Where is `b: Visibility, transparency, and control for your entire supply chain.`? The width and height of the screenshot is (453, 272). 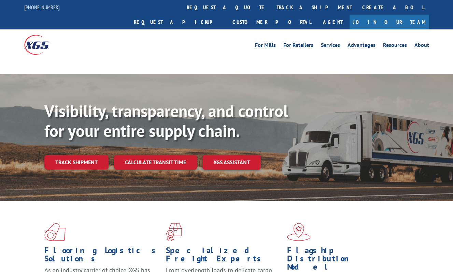 b: Visibility, transparency, and control for your entire supply chain. is located at coordinates (166, 121).